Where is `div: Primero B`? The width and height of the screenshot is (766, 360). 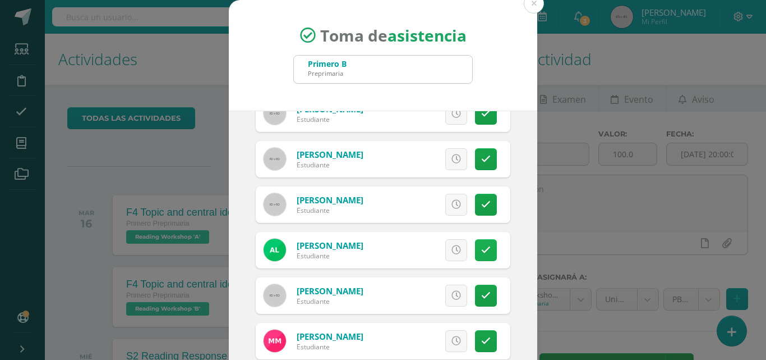
div: Primero B is located at coordinates (327, 63).